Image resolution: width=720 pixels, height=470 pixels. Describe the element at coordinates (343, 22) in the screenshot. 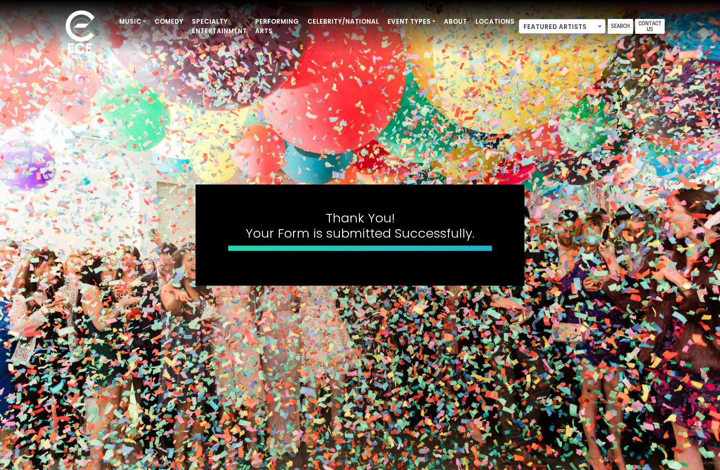

I see `a: Celebrity/National` at that location.